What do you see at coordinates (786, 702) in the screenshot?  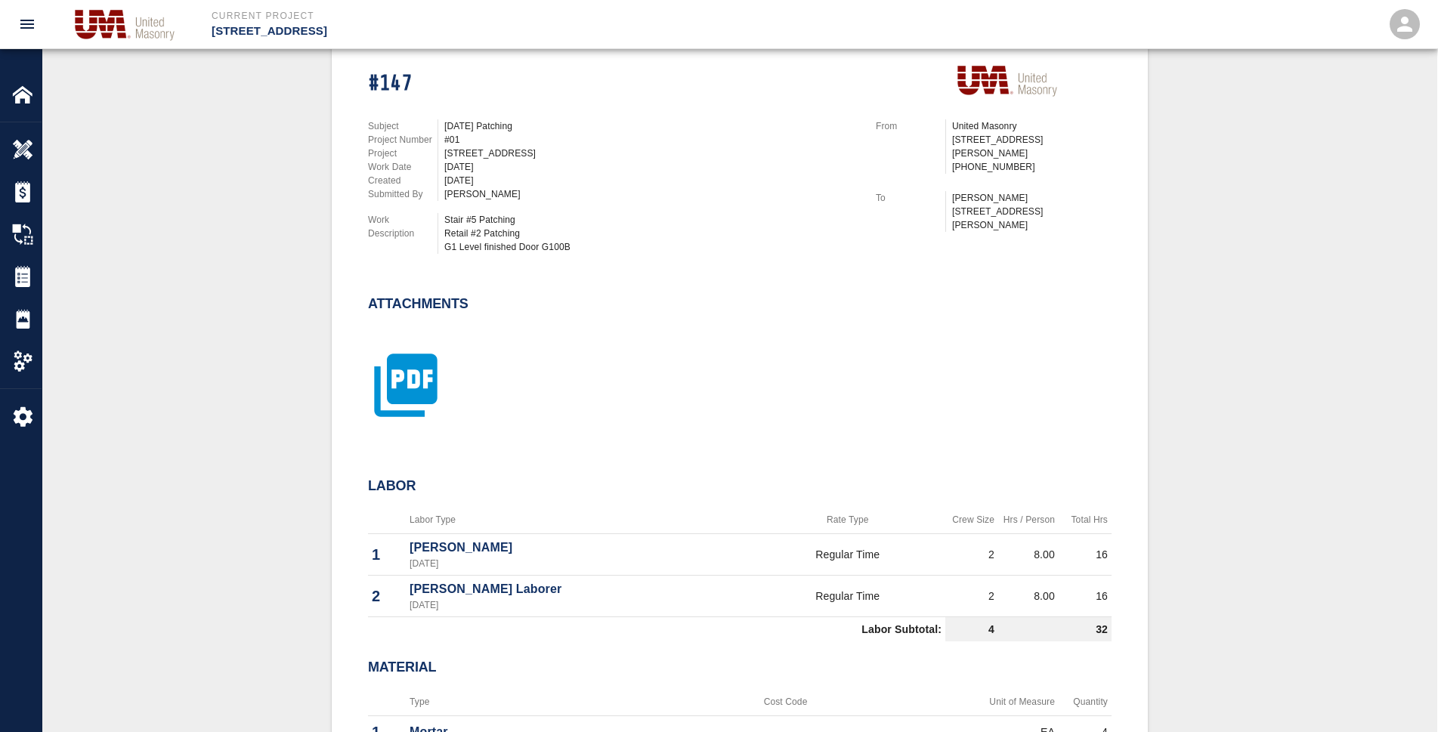 I see `th: Cost Code` at bounding box center [786, 702].